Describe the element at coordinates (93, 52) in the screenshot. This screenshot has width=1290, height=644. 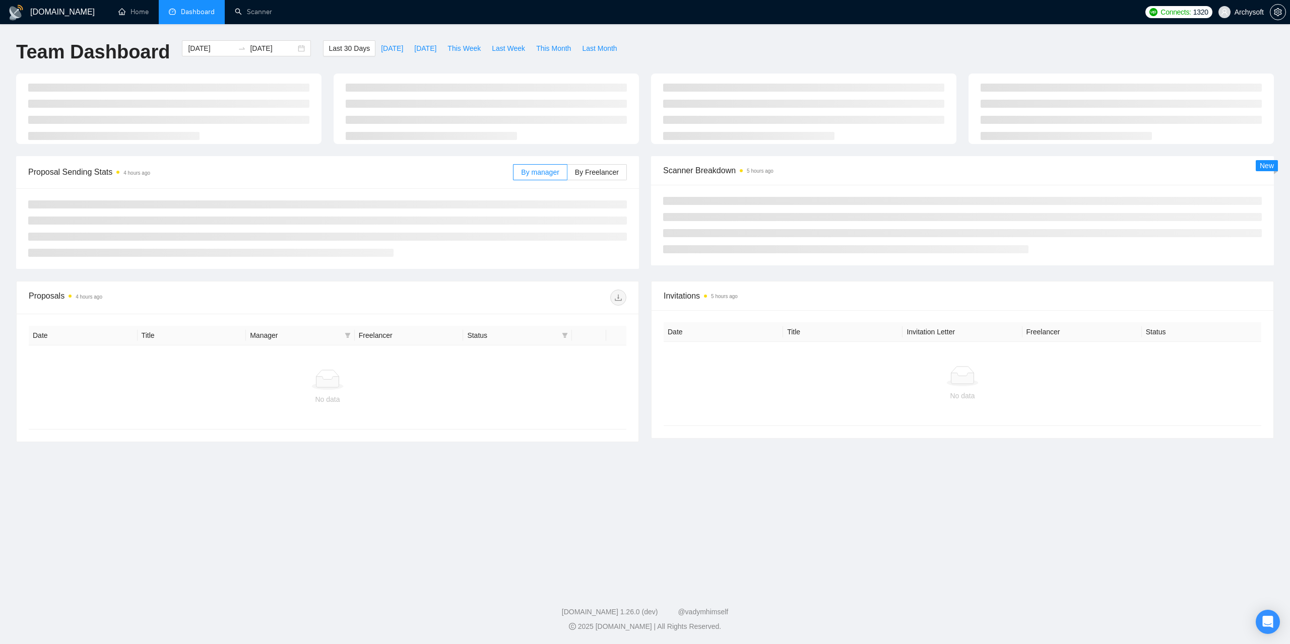
I see `h1: Team Dashboard` at that location.